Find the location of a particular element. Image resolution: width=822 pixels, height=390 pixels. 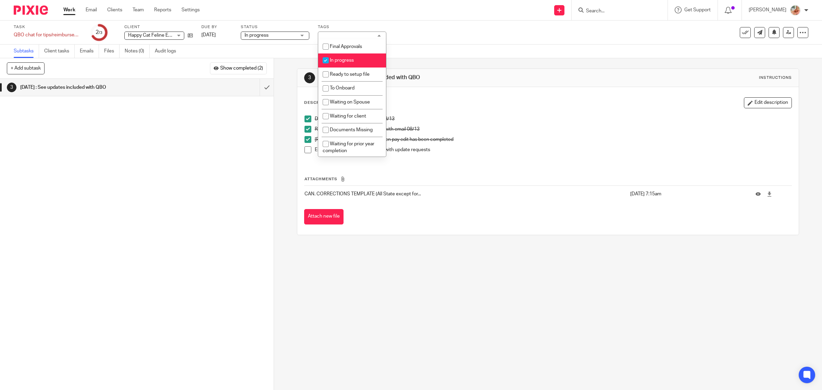

a: Work is located at coordinates (69, 10).